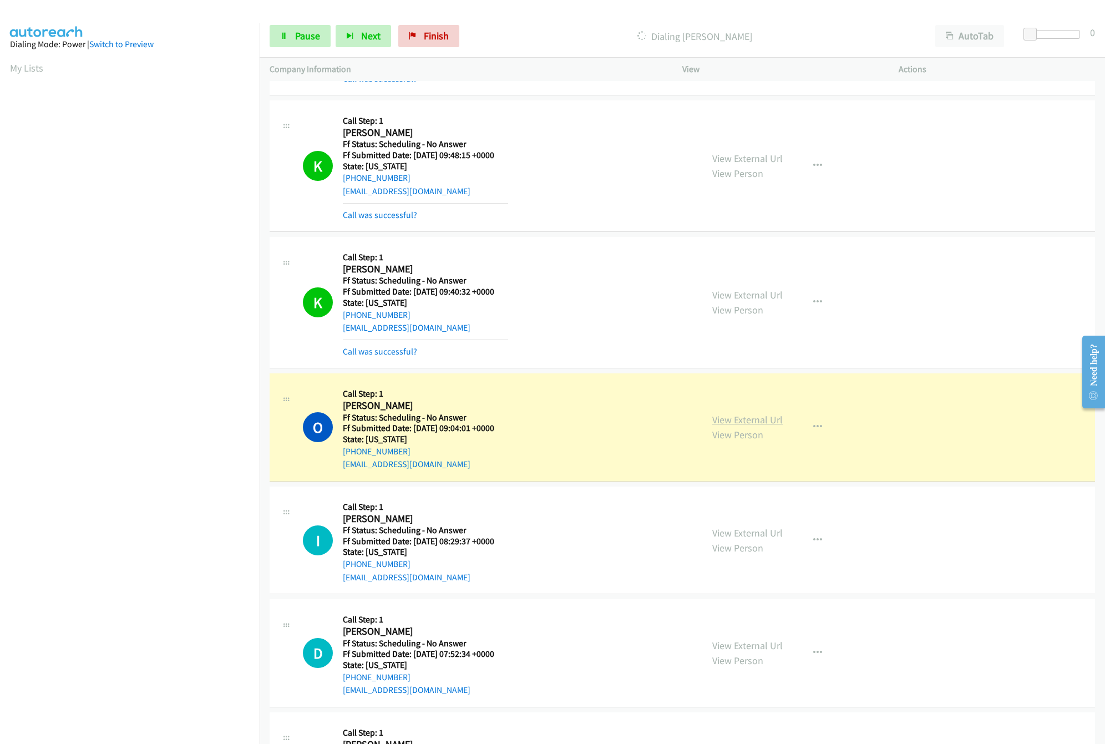 This screenshot has height=744, width=1105. I want to click on div: Delay between calls (in seconds), so click(1055, 34).